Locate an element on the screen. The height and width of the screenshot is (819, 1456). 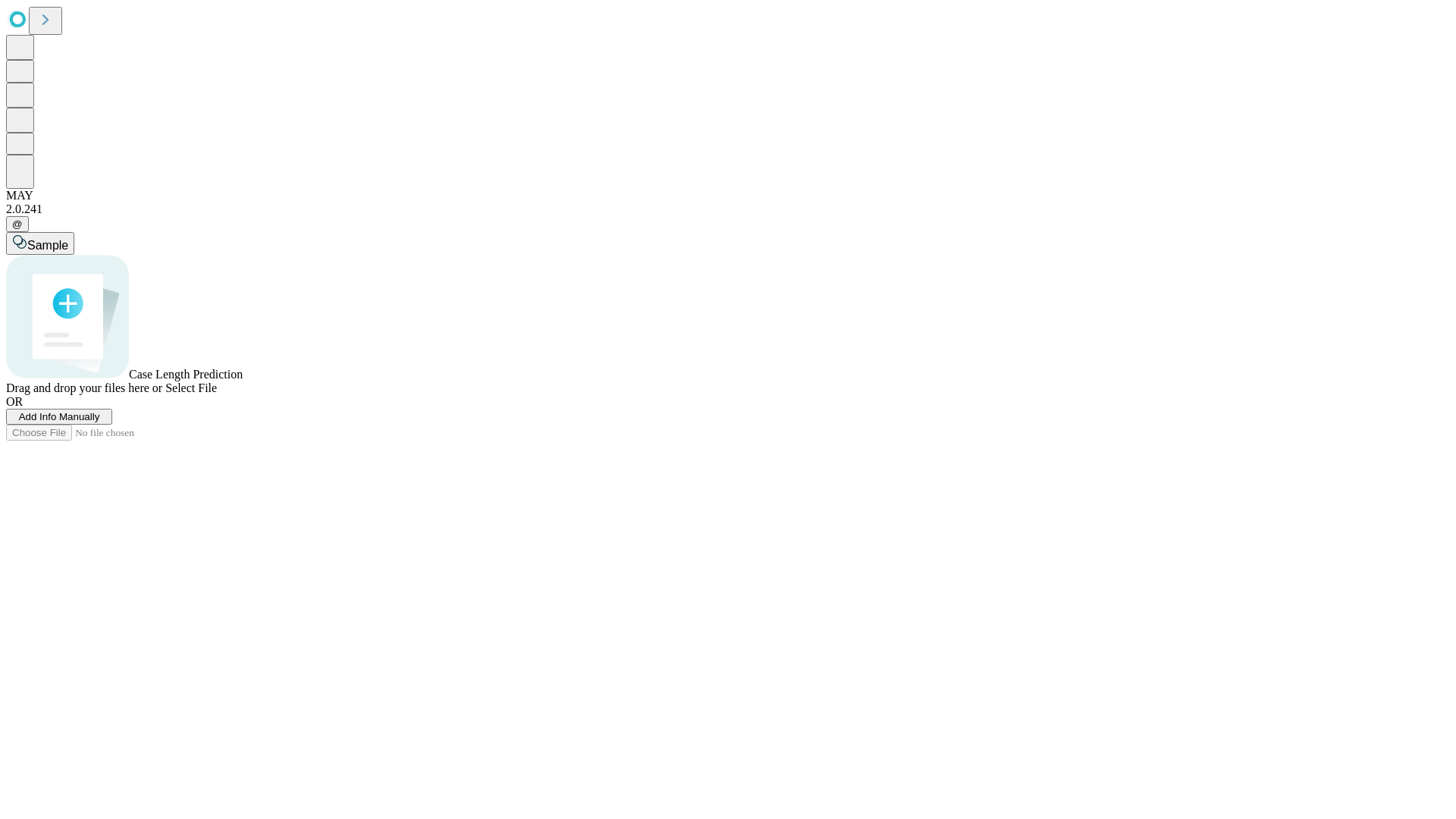
span: OR is located at coordinates (14, 401).